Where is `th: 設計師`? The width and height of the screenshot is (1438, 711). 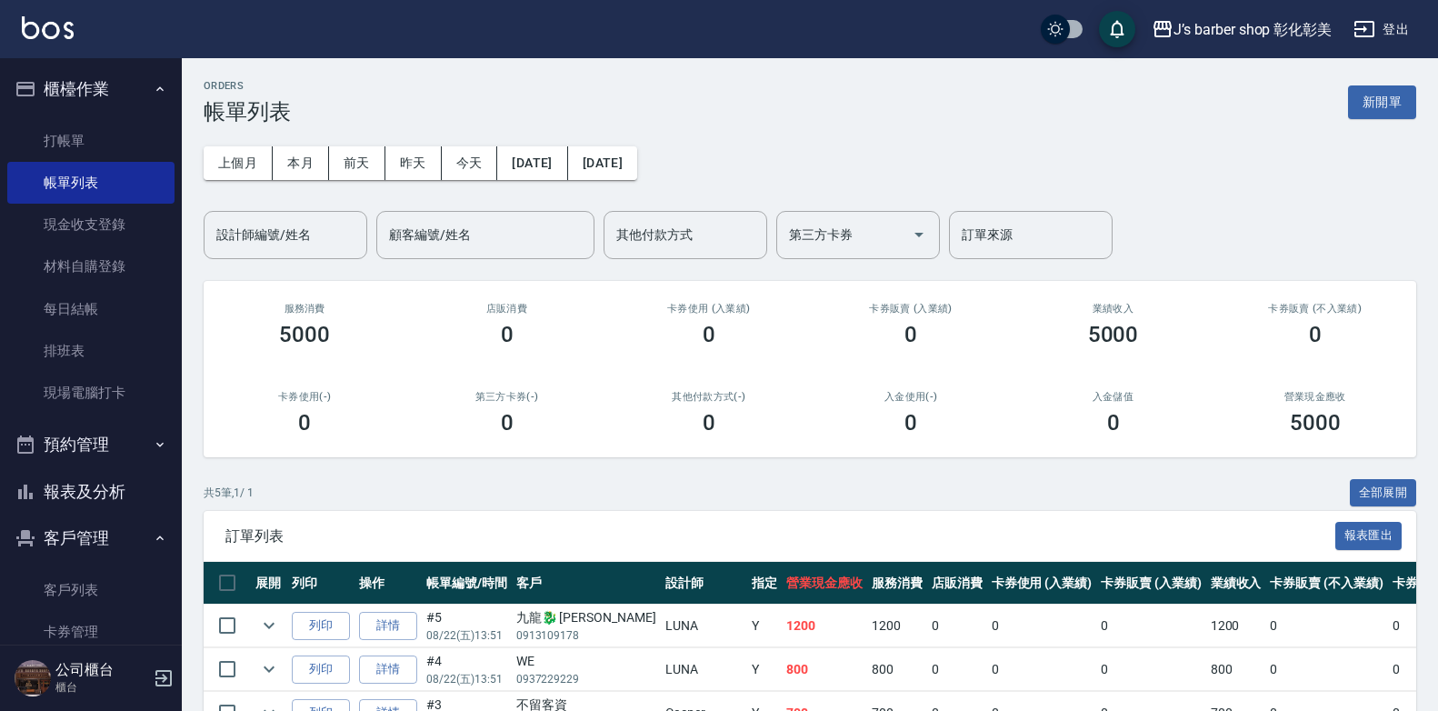 th: 設計師 is located at coordinates (704, 583).